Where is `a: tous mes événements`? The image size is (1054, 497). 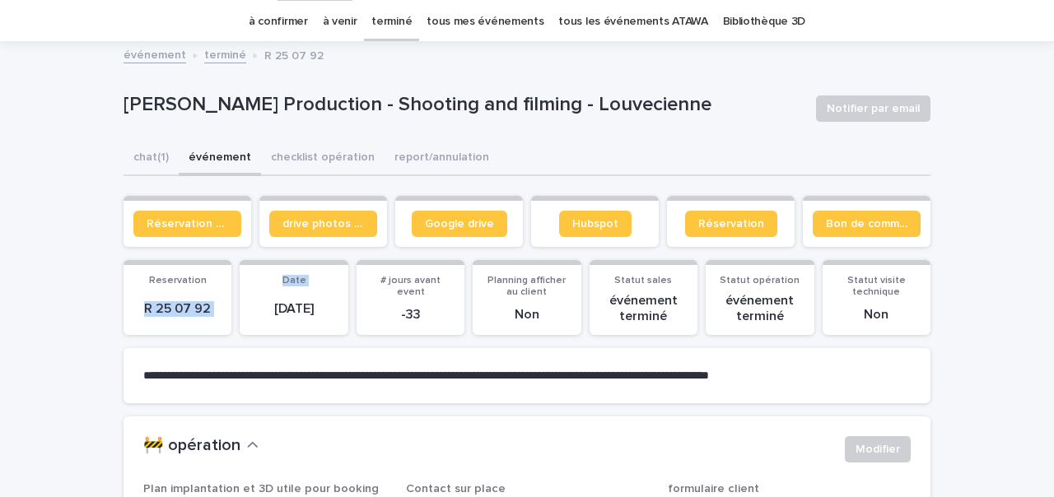
a: tous mes événements is located at coordinates (485, 21).